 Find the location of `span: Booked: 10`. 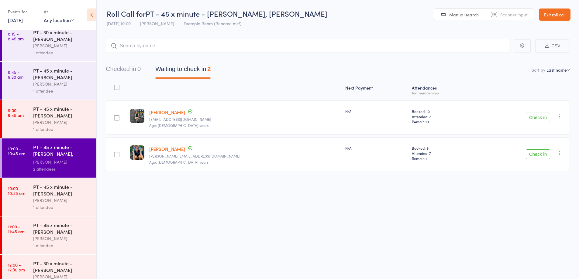

span: Booked: 10 is located at coordinates (442, 111).